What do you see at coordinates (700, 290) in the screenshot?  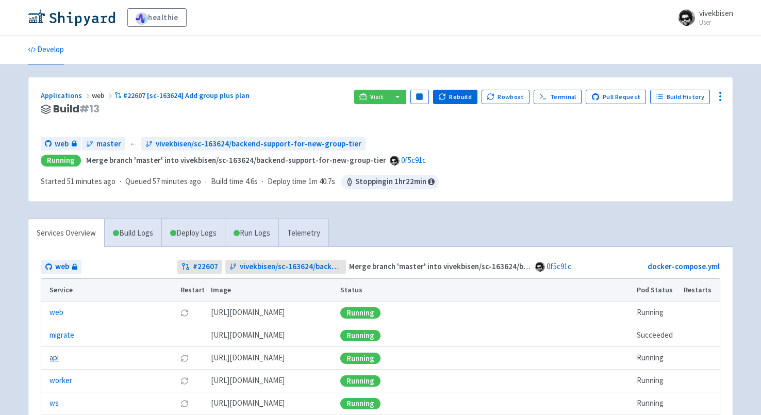 I see `th: Restarts` at bounding box center [700, 290].